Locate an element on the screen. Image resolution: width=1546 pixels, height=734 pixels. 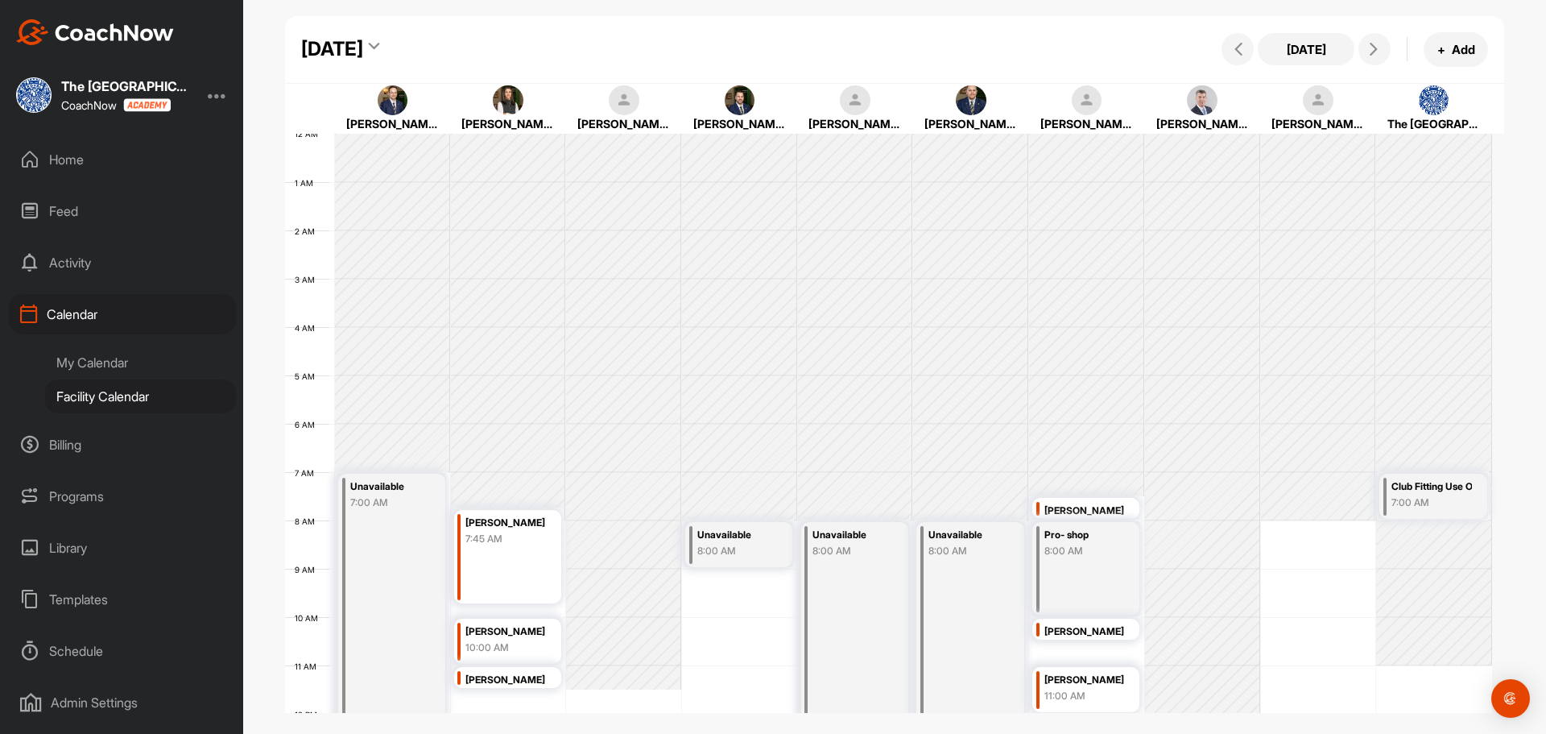
div: 7 AM is located at coordinates (308, 473).